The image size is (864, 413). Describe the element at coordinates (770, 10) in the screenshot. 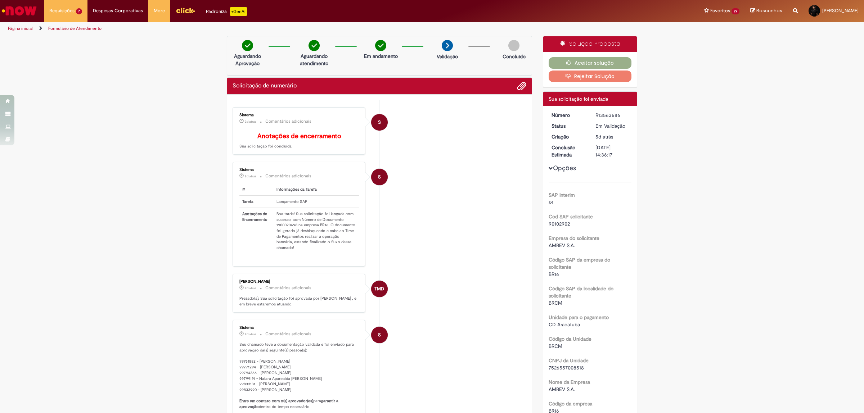

I see `span: Rascunhos` at that location.